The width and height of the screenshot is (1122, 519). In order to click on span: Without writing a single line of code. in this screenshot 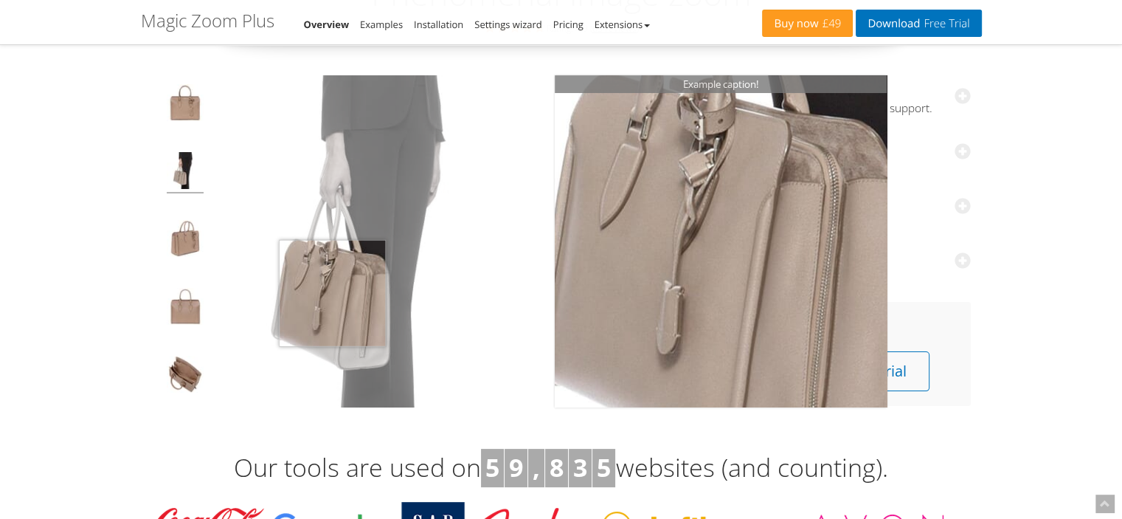, I will do `click(772, 272)`.